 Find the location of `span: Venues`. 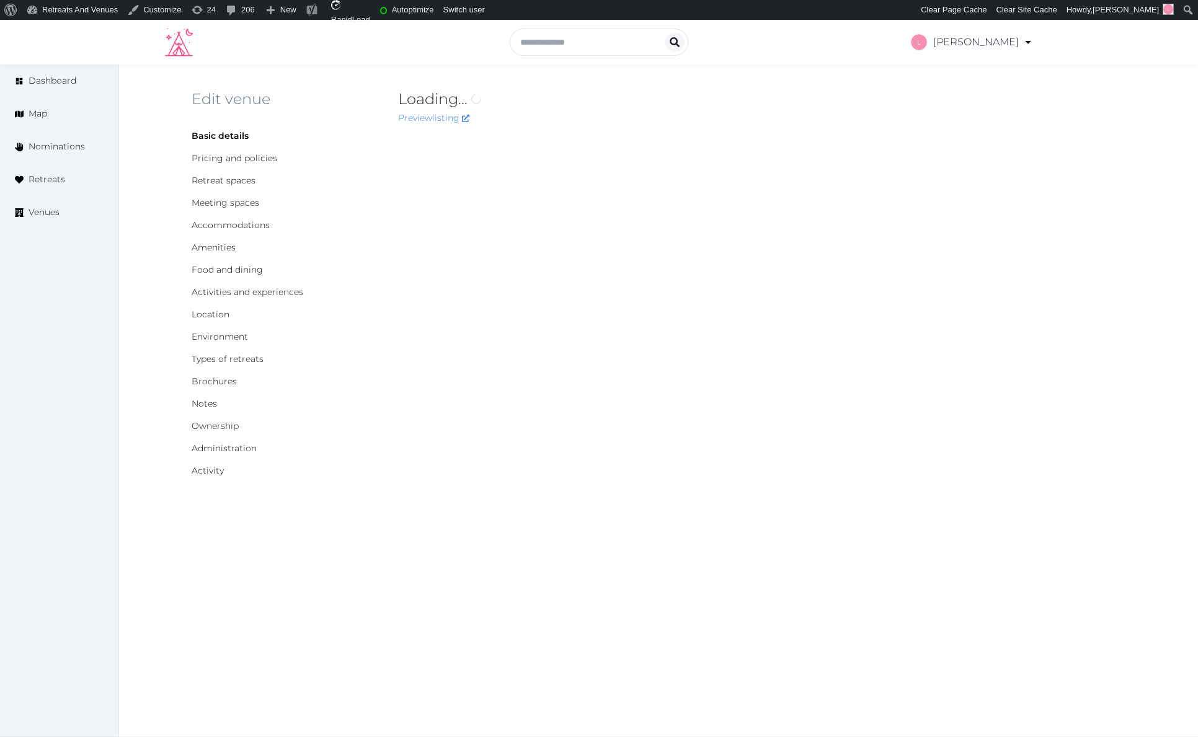

span: Venues is located at coordinates (44, 212).